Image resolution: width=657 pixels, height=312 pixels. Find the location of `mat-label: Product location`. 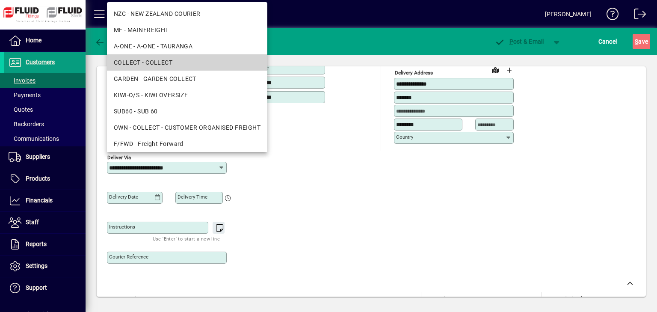

mat-label: Product location is located at coordinates (453, 298).